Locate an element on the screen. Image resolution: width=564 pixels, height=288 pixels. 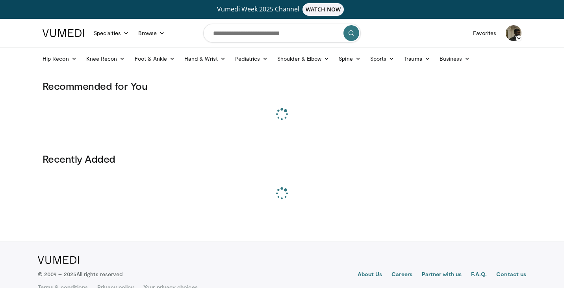
a: Spine is located at coordinates (349, 59).